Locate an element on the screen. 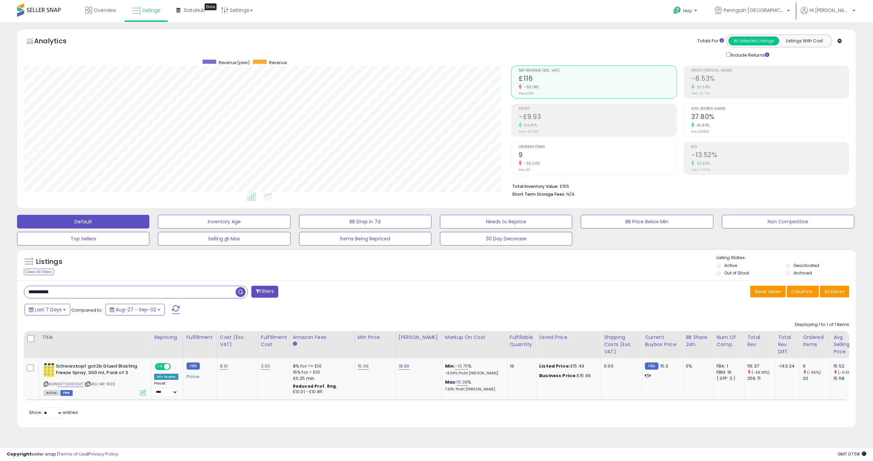 This screenshot has height=461, width=873. b: Short Term Storage Fees: is located at coordinates (539, 194).